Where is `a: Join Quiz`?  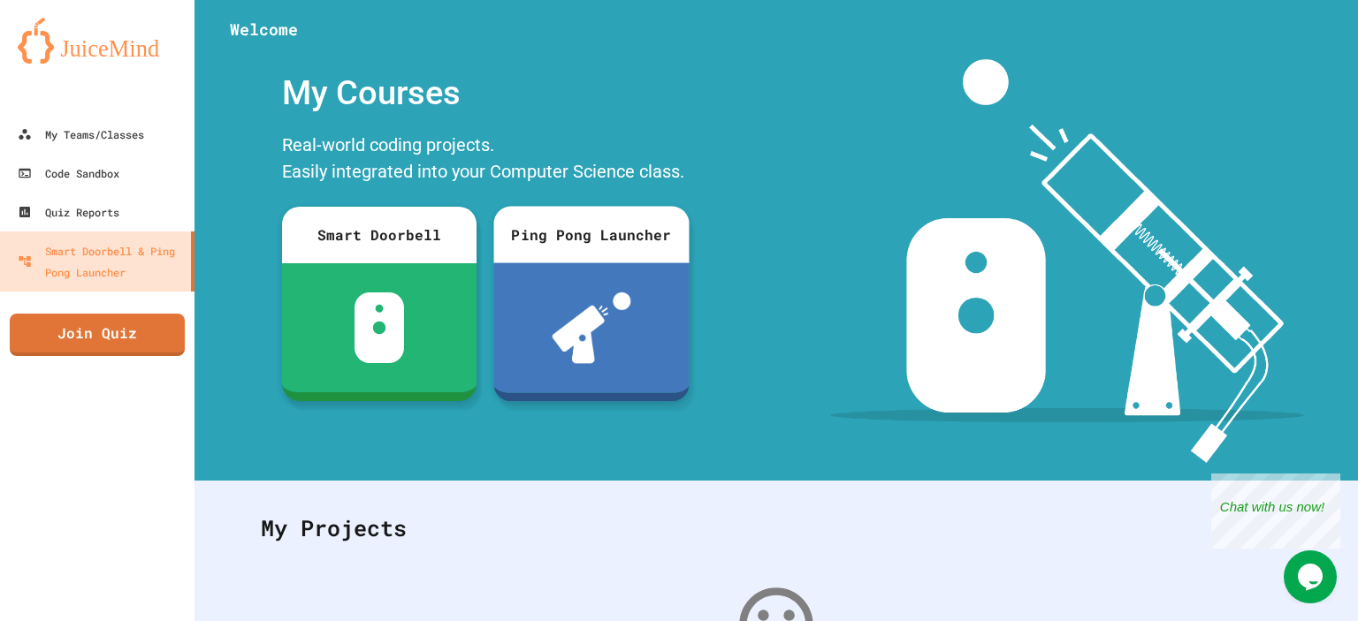 a: Join Quiz is located at coordinates (97, 335).